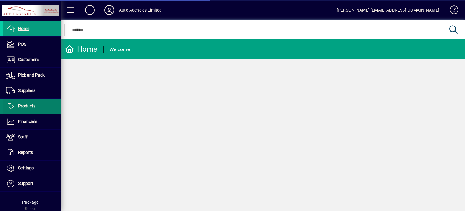 Image resolution: width=465 pixels, height=211 pixels. I want to click on span: Home, so click(24, 28).